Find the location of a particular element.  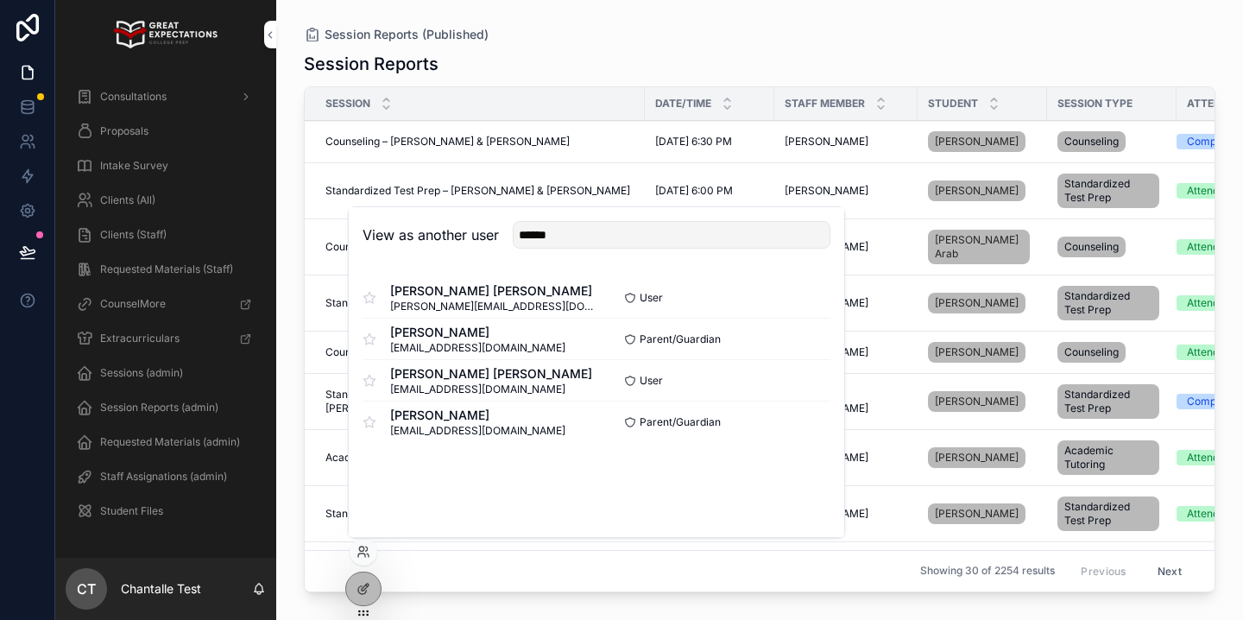

button: Next is located at coordinates (1170, 571).